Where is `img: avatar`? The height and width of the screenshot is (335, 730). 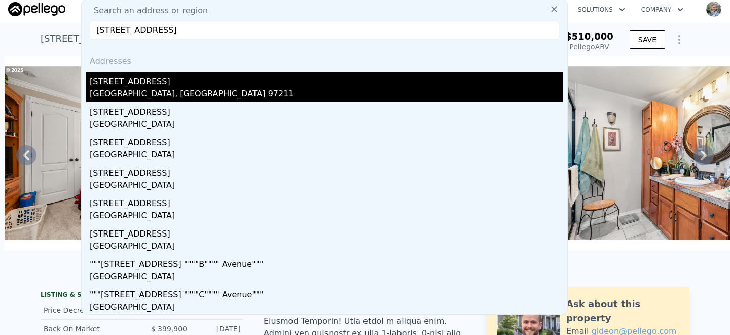
img: avatar is located at coordinates (714, 9).